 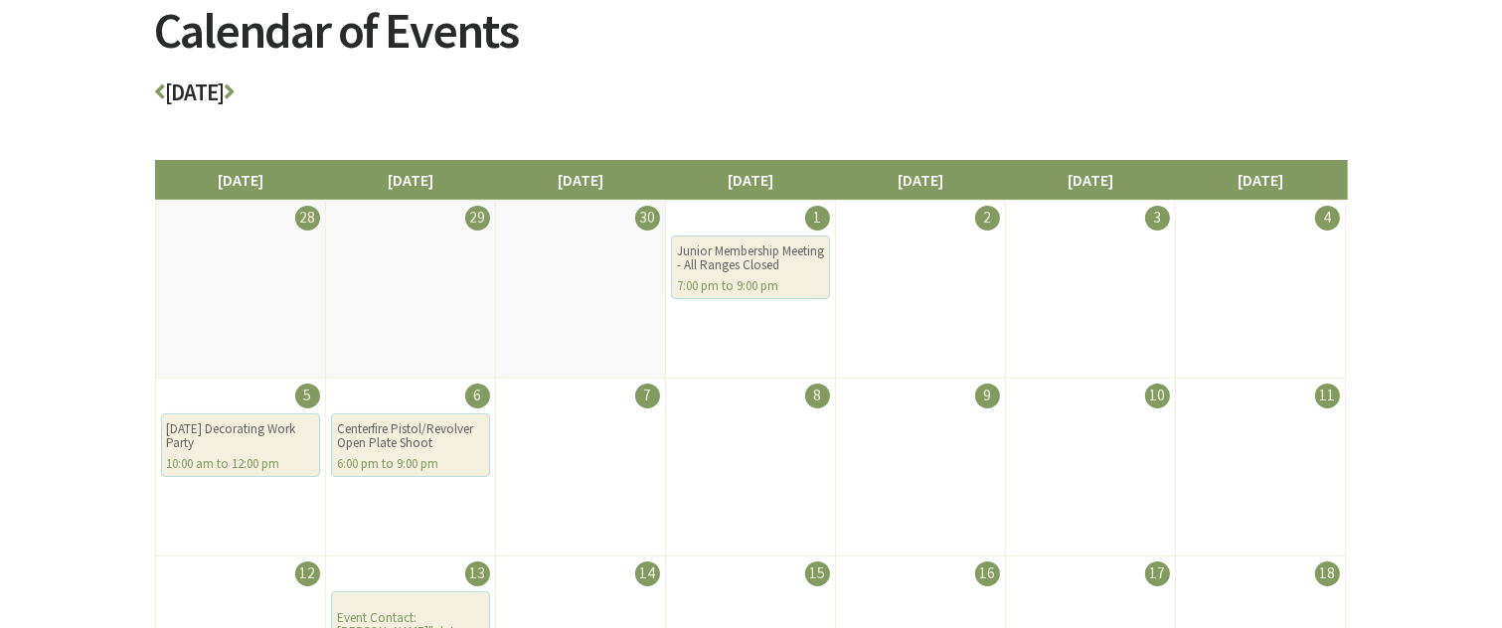 What do you see at coordinates (987, 218) in the screenshot?
I see `div: 2` at bounding box center [987, 218].